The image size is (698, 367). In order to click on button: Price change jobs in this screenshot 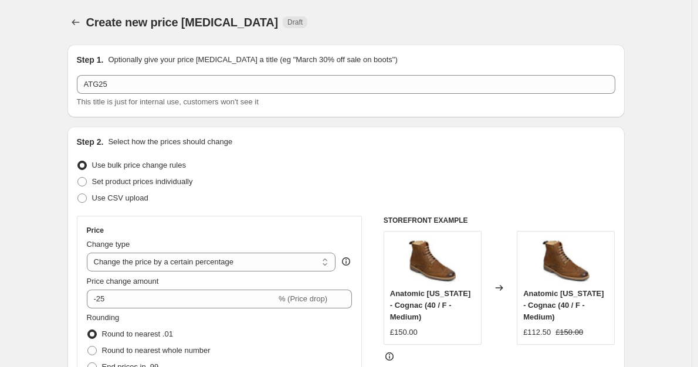, I will do `click(76, 22)`.